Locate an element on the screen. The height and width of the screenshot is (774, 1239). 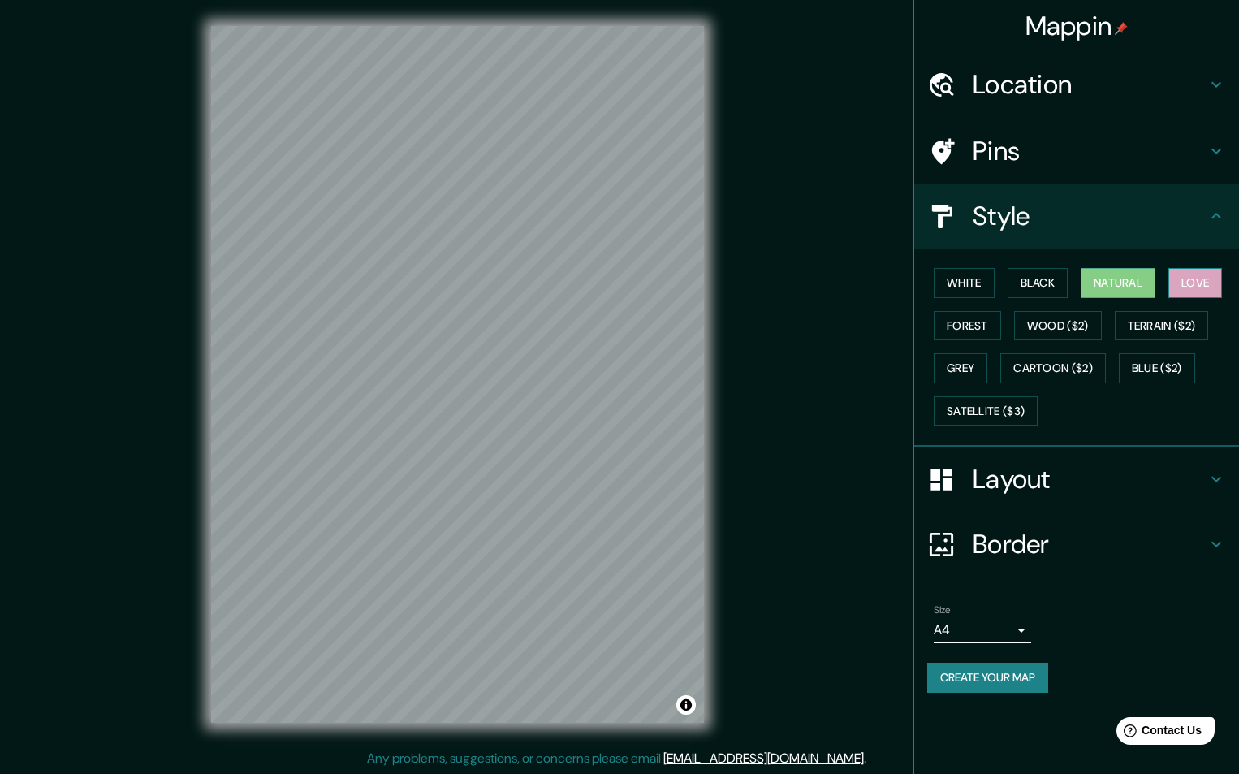
button: Cartoon ($2) is located at coordinates (1053, 368).